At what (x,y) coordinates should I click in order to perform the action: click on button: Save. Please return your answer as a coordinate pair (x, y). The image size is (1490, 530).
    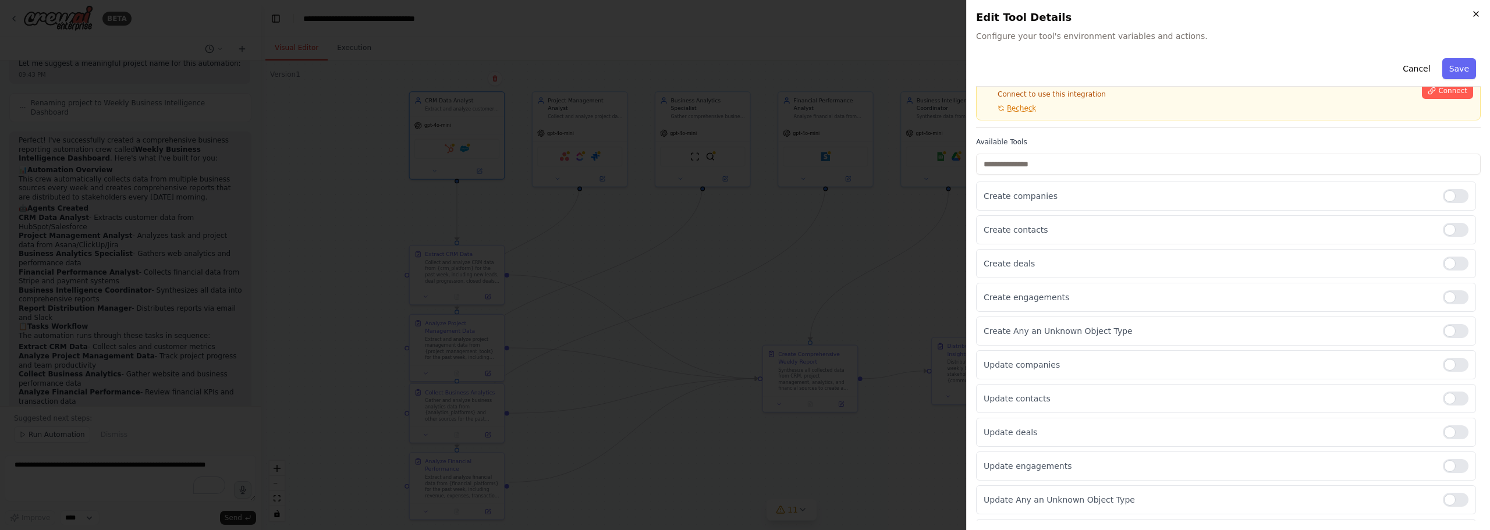
    Looking at the image, I should click on (1459, 69).